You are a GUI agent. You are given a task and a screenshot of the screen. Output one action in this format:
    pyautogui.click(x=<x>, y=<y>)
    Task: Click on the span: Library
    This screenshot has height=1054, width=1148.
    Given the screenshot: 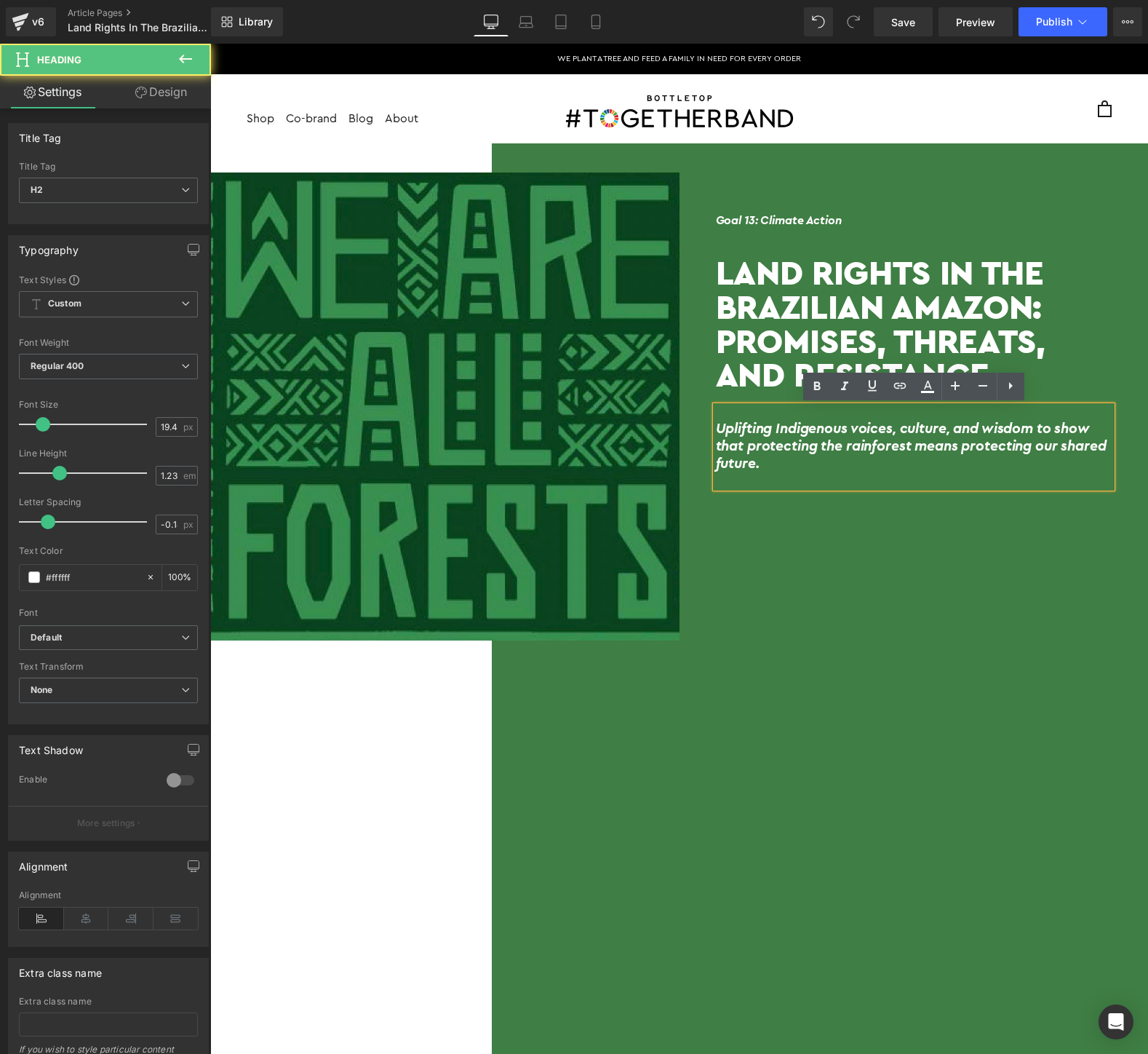 What is the action you would take?
    pyautogui.click(x=255, y=21)
    